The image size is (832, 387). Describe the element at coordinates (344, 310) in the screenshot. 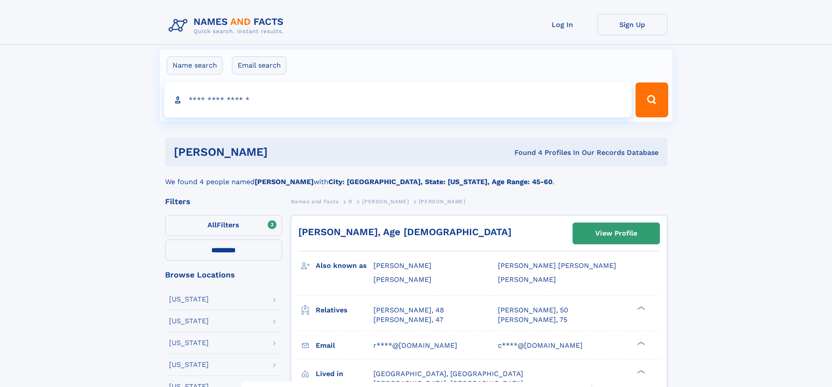

I see `h3: Relatives` at that location.